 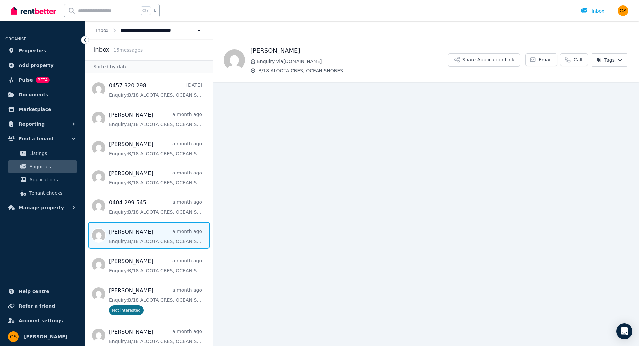 I want to click on button: Reporting, so click(x=42, y=124).